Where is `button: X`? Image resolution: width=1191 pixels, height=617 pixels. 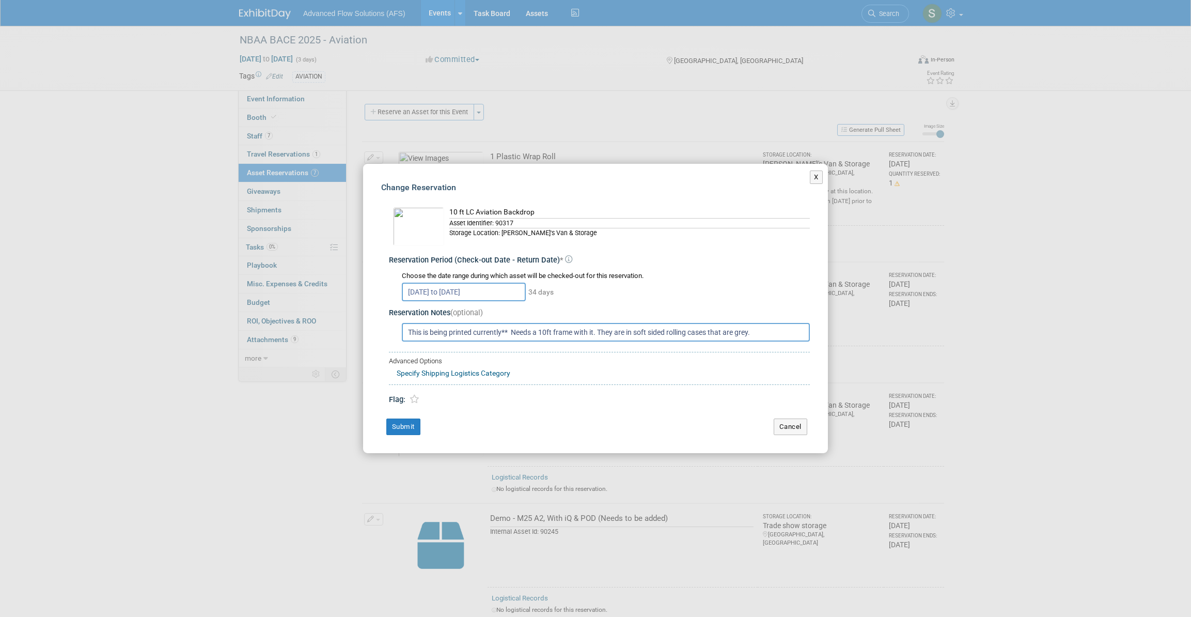 button: X is located at coordinates (816, 177).